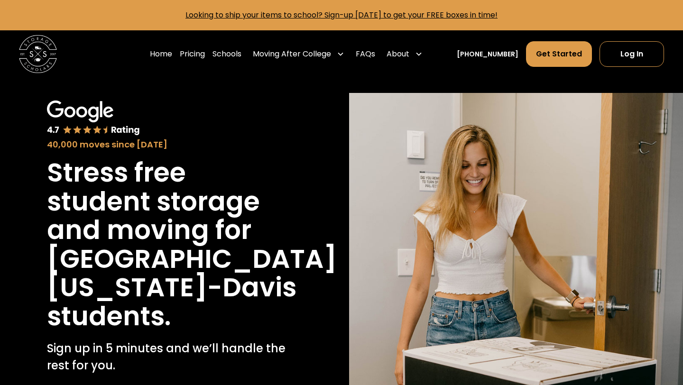 This screenshot has width=683, height=385. What do you see at coordinates (109, 316) in the screenshot?
I see `h1: students.` at bounding box center [109, 316].